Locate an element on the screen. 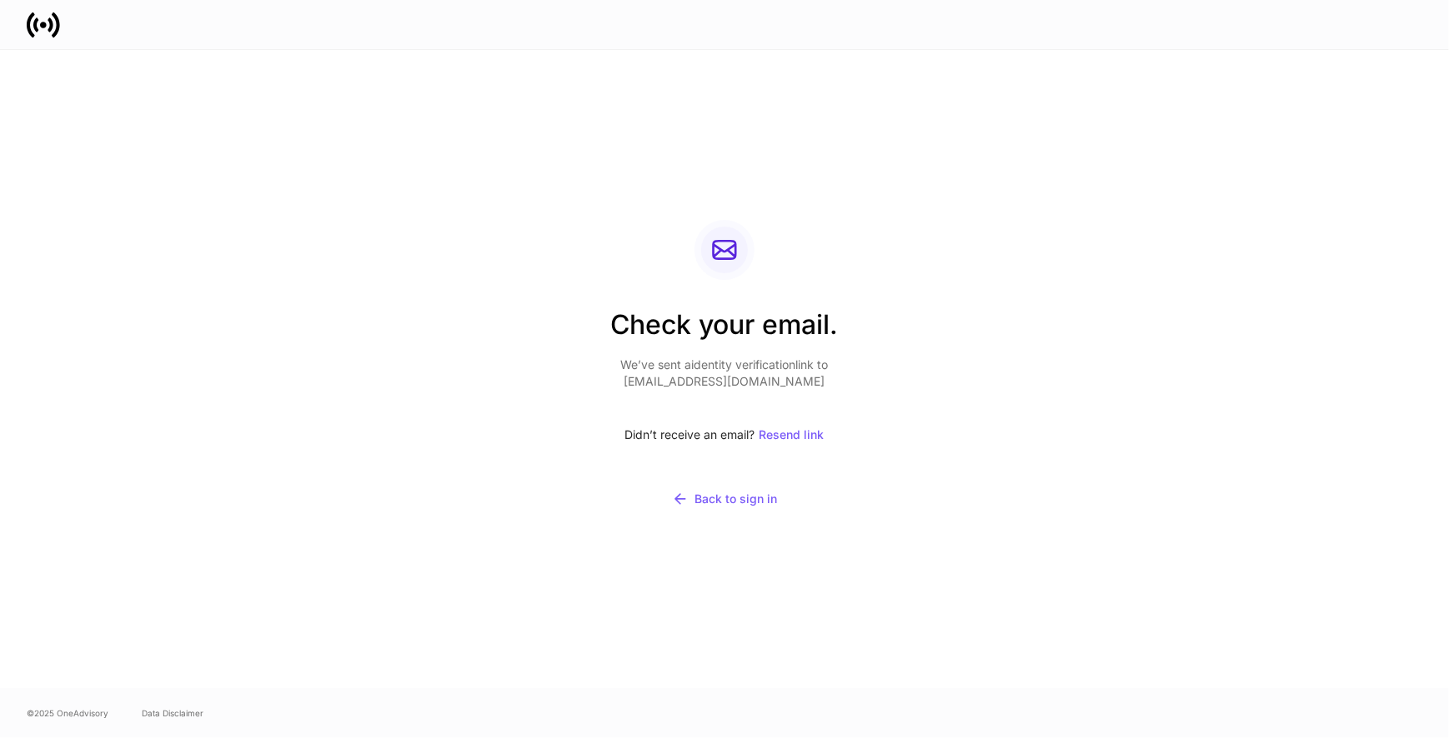 The height and width of the screenshot is (738, 1449). div: Didn’t receive an email? is located at coordinates (724, 435).